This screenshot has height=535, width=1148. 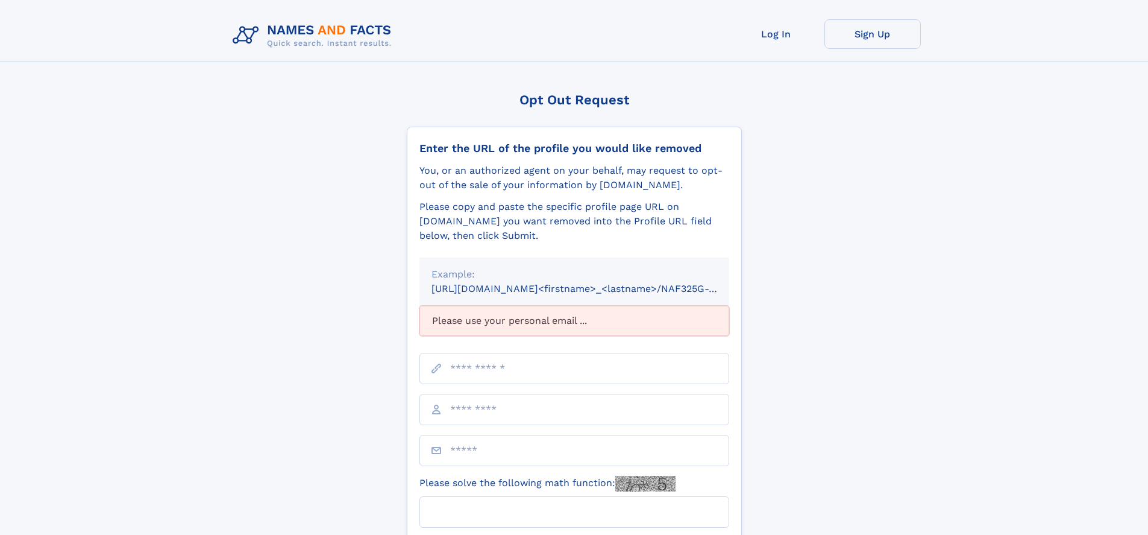 I want to click on div: You, or an authorized agent on your behalf, may request to opt-out of the sale of your informatio..., so click(x=574, y=178).